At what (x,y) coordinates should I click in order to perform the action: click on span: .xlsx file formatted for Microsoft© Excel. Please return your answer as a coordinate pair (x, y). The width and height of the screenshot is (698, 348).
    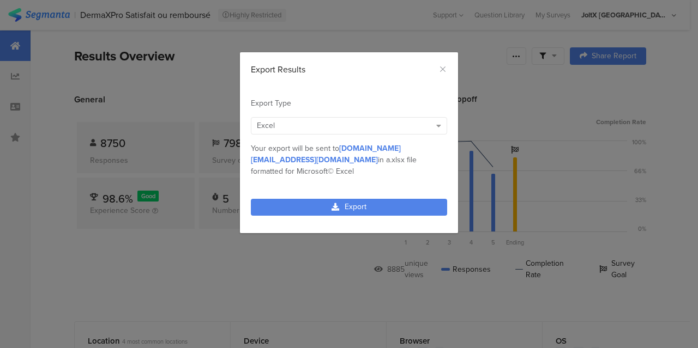
    Looking at the image, I should click on (334, 166).